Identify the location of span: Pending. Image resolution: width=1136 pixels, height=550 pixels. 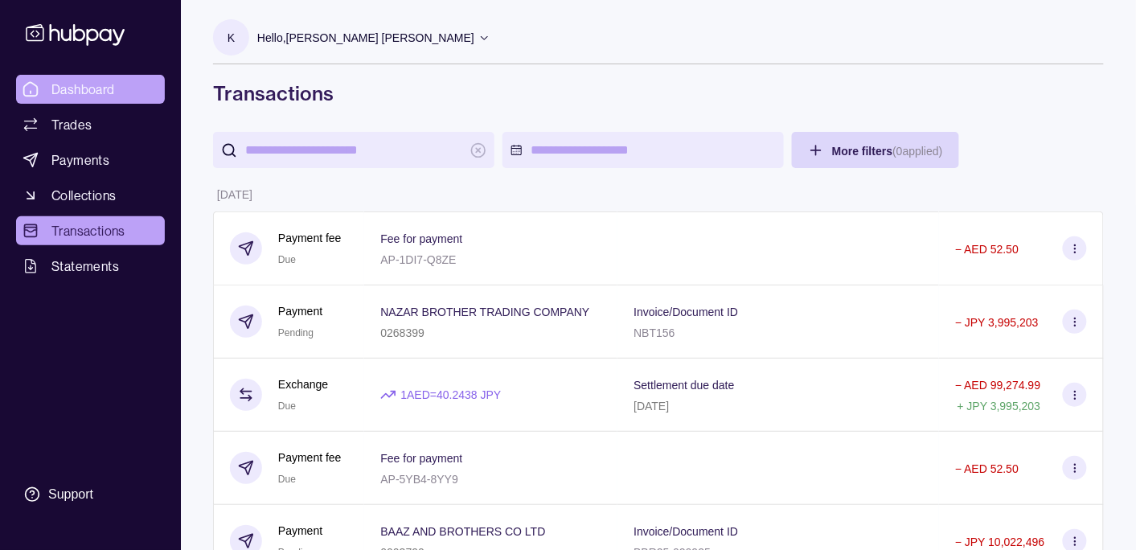
(296, 333).